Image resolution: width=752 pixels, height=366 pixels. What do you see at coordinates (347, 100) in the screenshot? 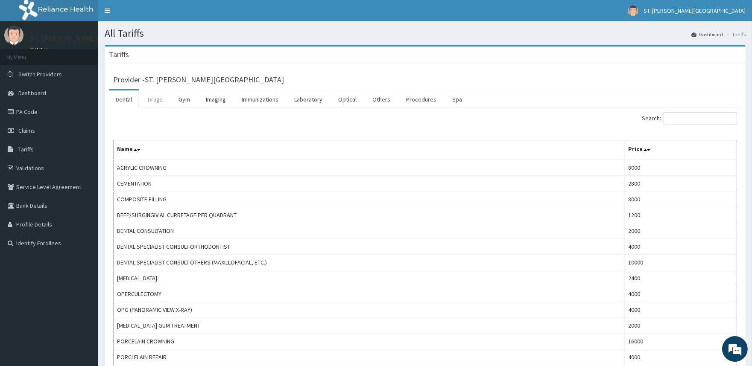
I see `a: Optical` at bounding box center [347, 100].